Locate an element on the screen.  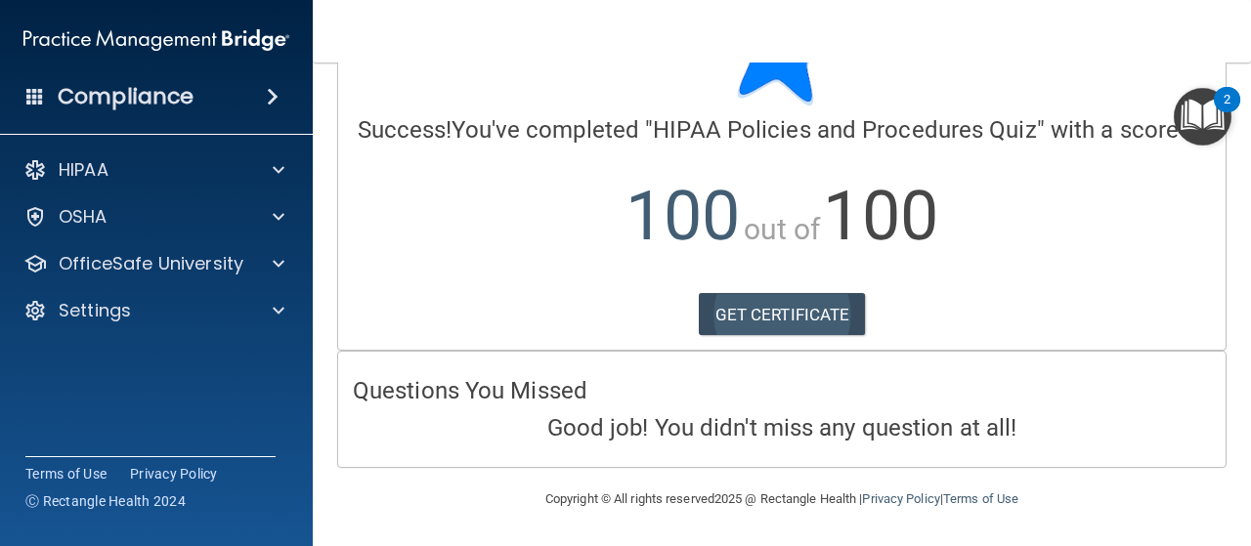
button: Open Resource Center, 2 new notifications is located at coordinates (1202, 116).